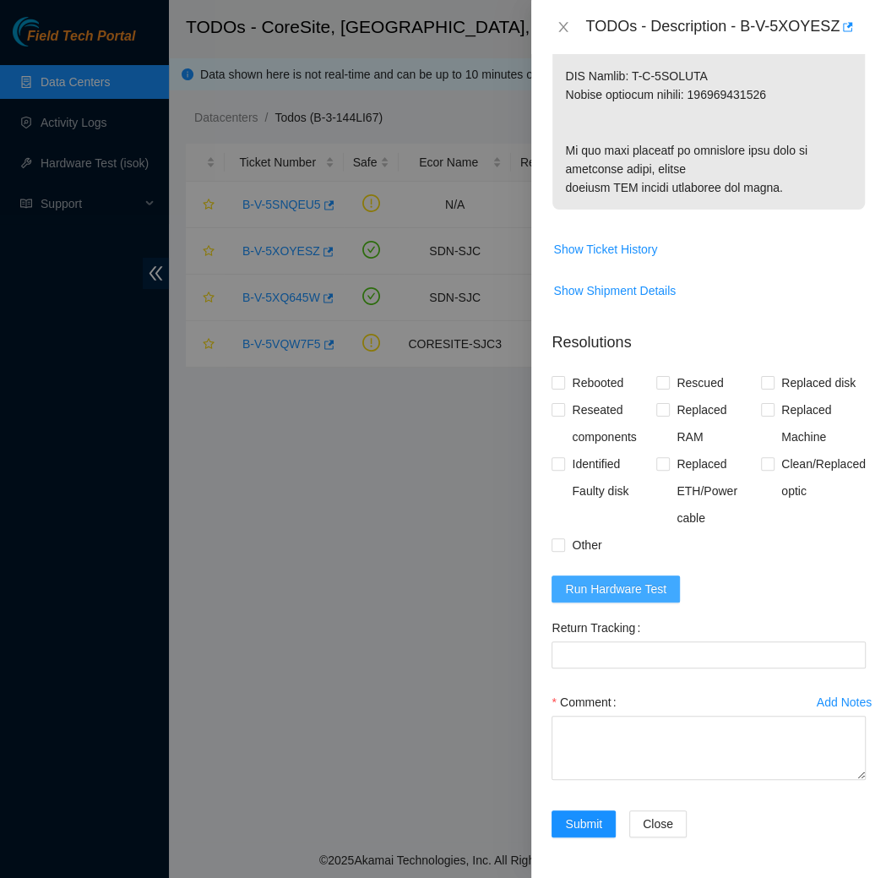 Image resolution: width=886 pixels, height=878 pixels. What do you see at coordinates (709, 748) in the screenshot?
I see `textarea: Comment` at bounding box center [709, 748].